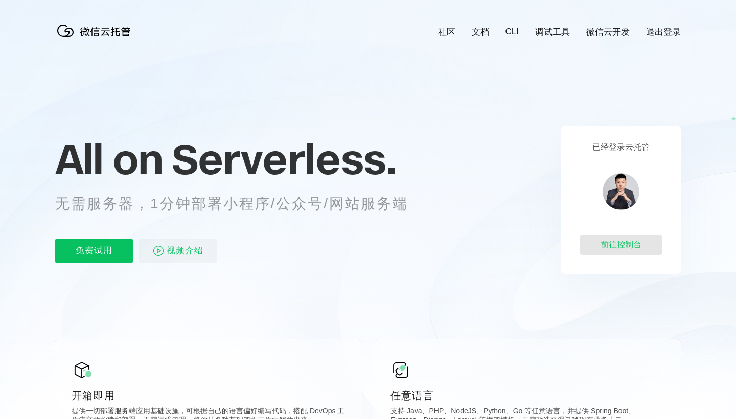 The image size is (736, 419). Describe the element at coordinates (607, 32) in the screenshot. I see `a: 微信云开发` at that location.